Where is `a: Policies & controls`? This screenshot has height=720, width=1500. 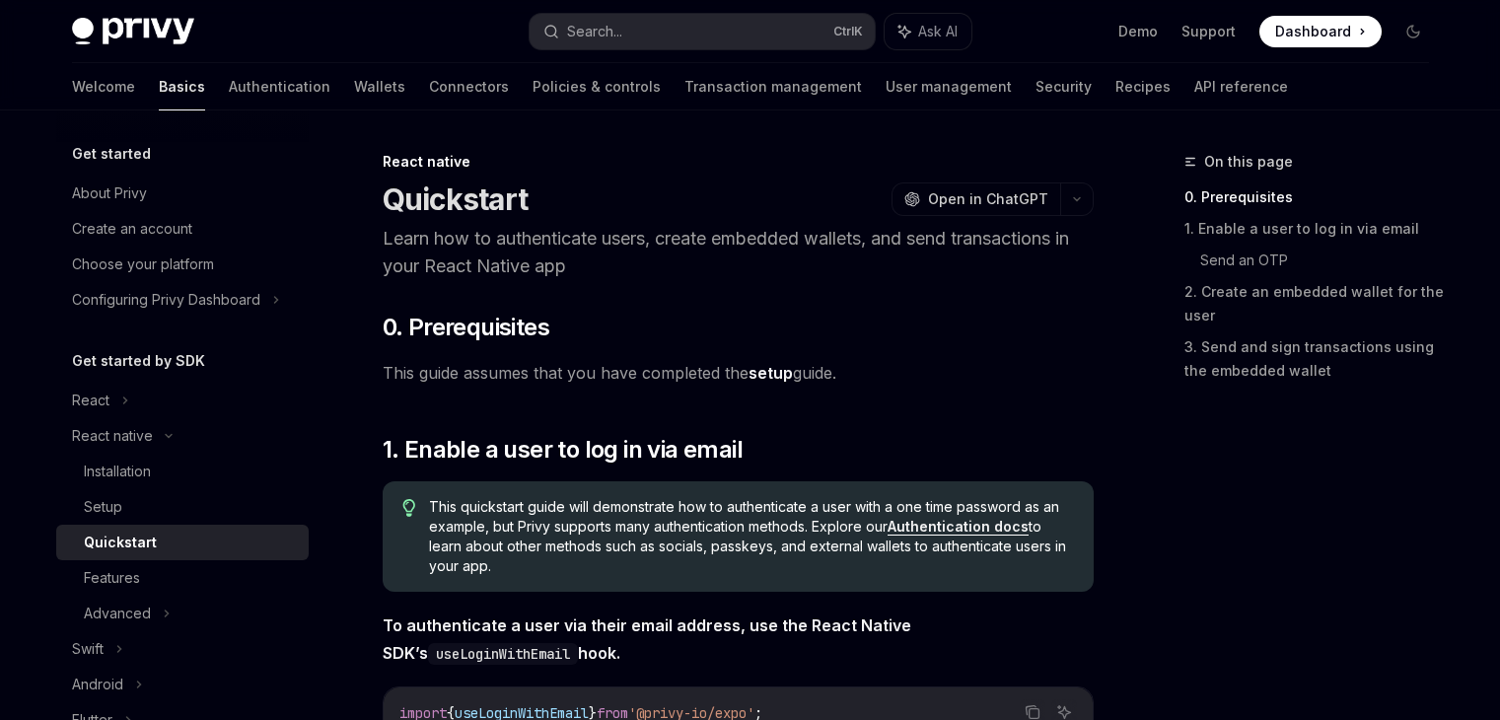
a: Policies & controls is located at coordinates (597, 87).